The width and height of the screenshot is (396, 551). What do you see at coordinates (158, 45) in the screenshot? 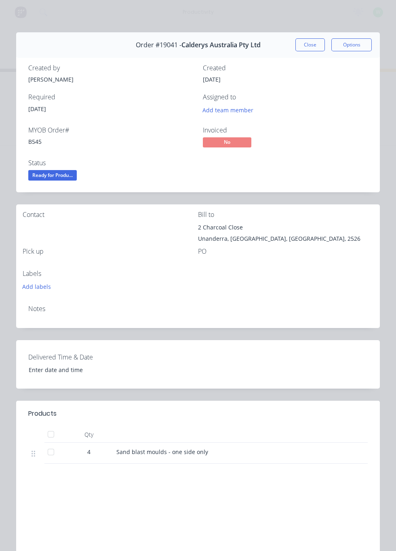
I see `span: Order #19041 -` at bounding box center [158, 45].